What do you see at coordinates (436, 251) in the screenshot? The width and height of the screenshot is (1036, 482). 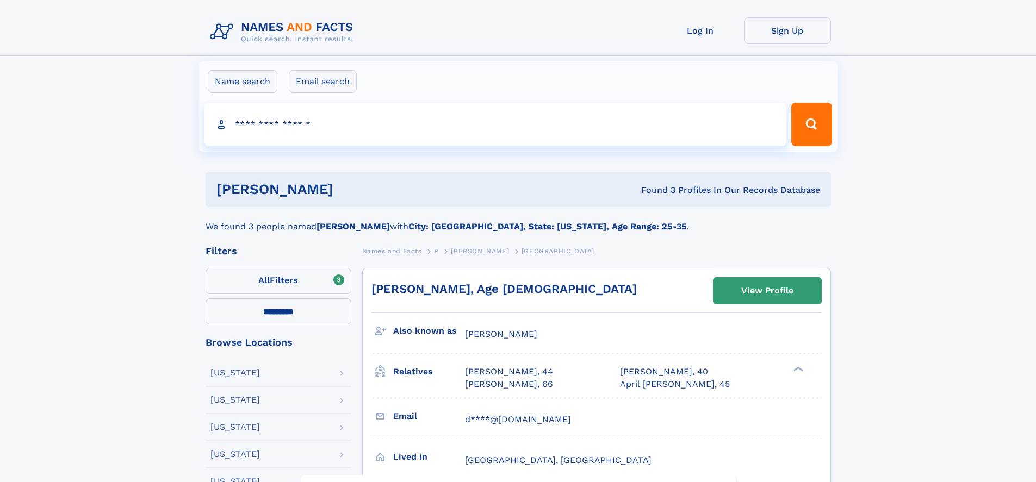 I see `a: P` at bounding box center [436, 251].